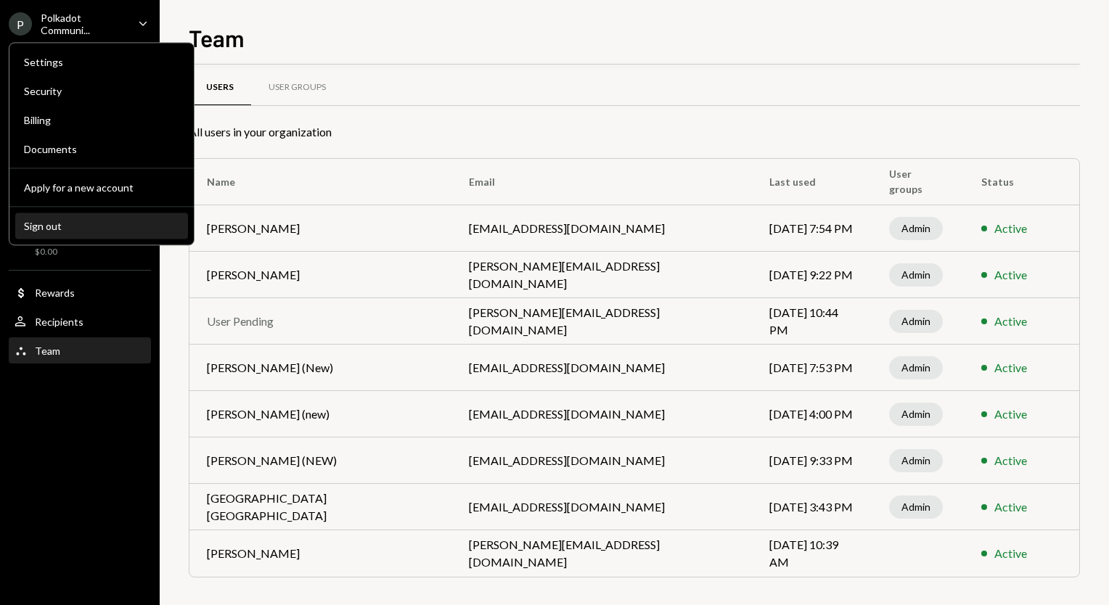 The width and height of the screenshot is (1109, 605). I want to click on div: P, so click(20, 24).